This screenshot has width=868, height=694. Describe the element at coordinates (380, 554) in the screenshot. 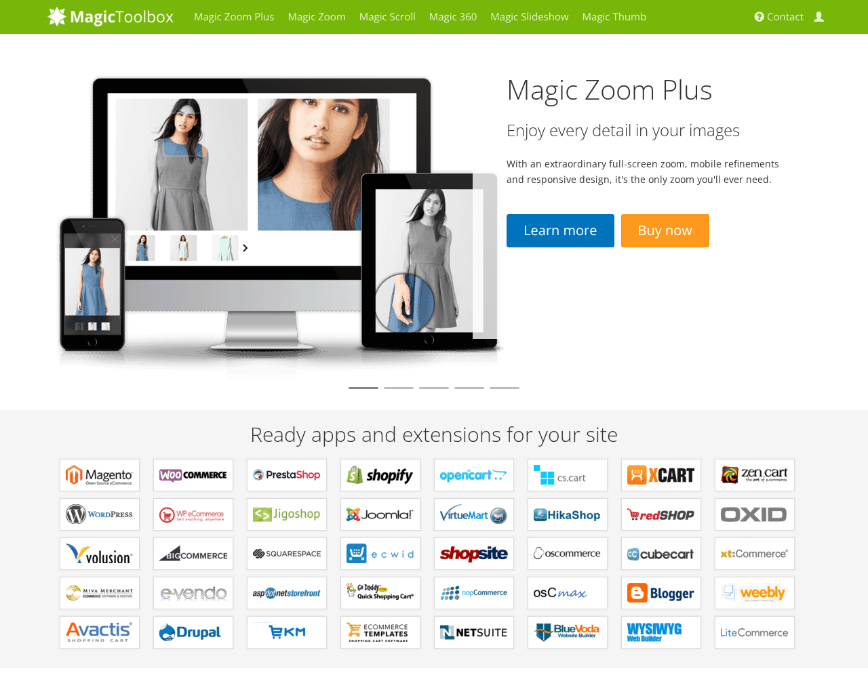

I see `b: Extensions for ECWID` at that location.